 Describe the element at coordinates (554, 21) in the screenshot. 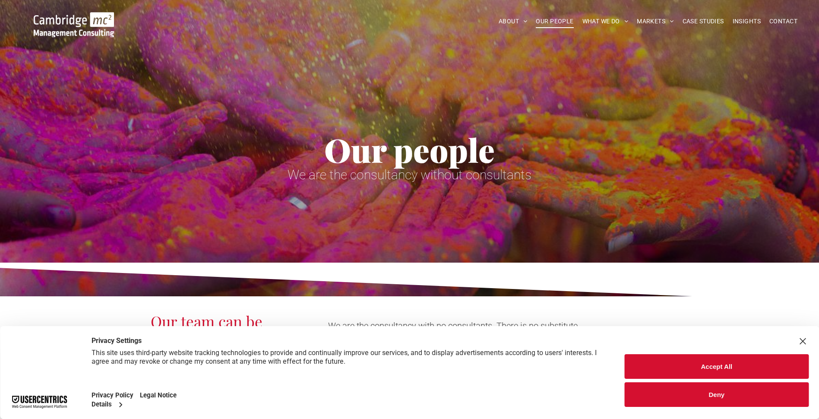

I see `a: OUR PEOPLE` at that location.